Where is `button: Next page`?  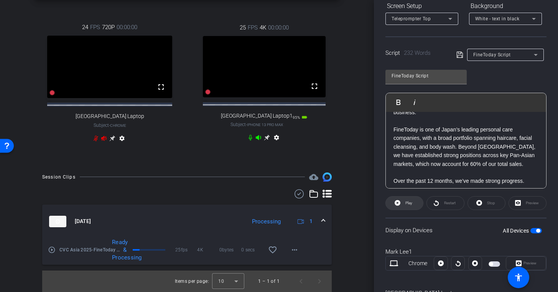 button: Next page is located at coordinates (320, 282).